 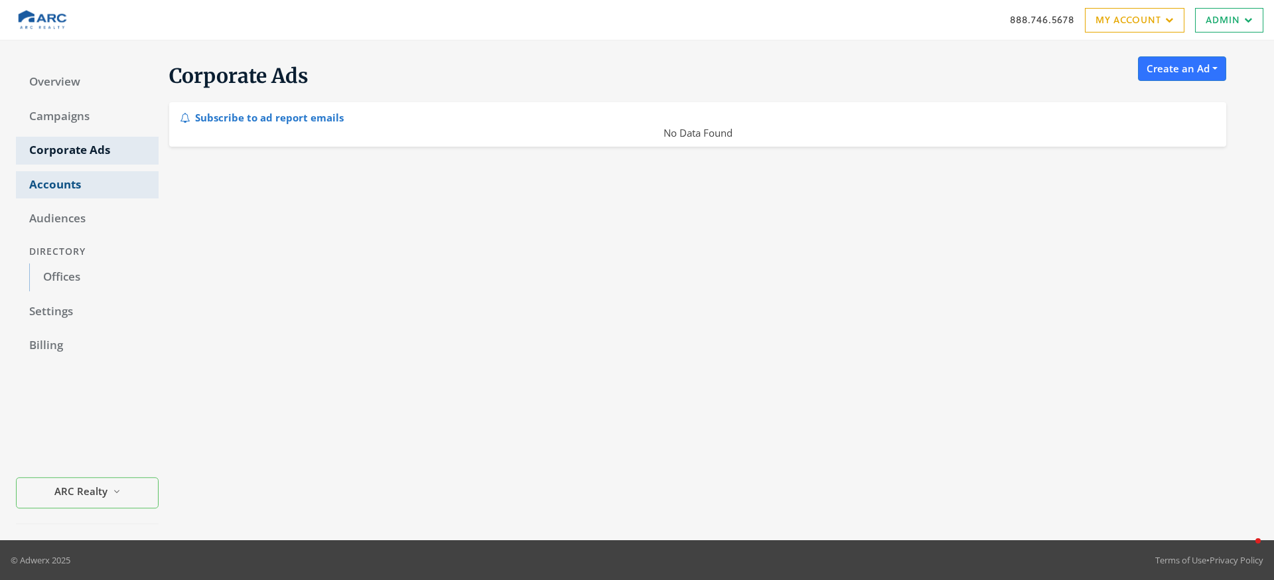 What do you see at coordinates (1135, 20) in the screenshot?
I see `a: My Account` at bounding box center [1135, 20].